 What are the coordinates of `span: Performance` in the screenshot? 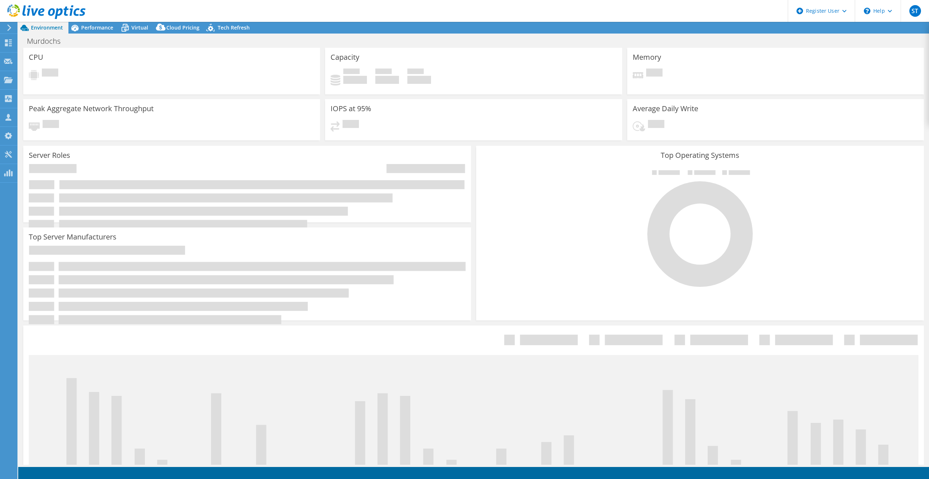 It's located at (97, 27).